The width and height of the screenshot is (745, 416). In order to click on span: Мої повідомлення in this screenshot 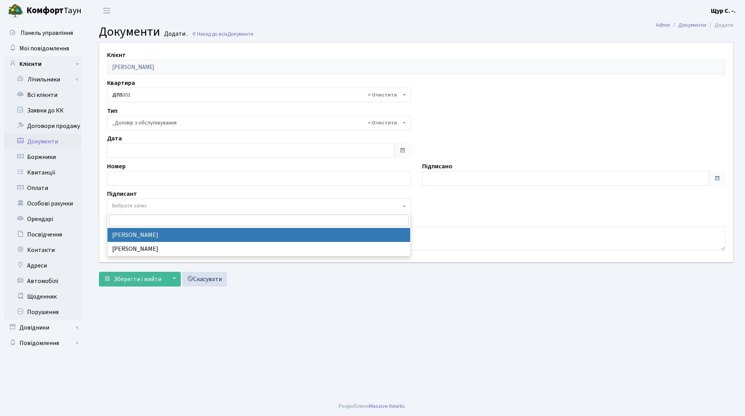, I will do `click(44, 48)`.